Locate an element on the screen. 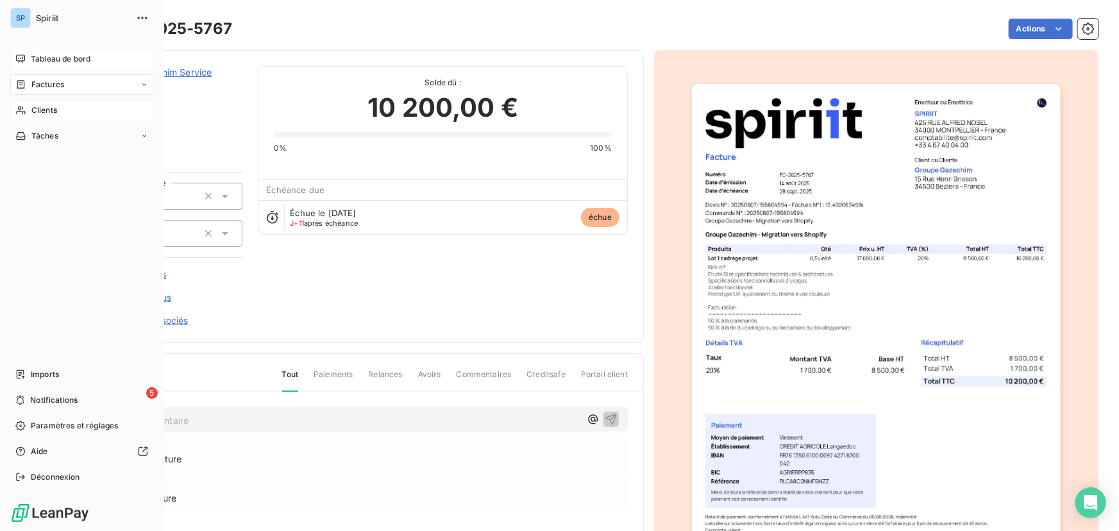 The width and height of the screenshot is (1119, 531). span: 10 200,00 € is located at coordinates (442, 108).